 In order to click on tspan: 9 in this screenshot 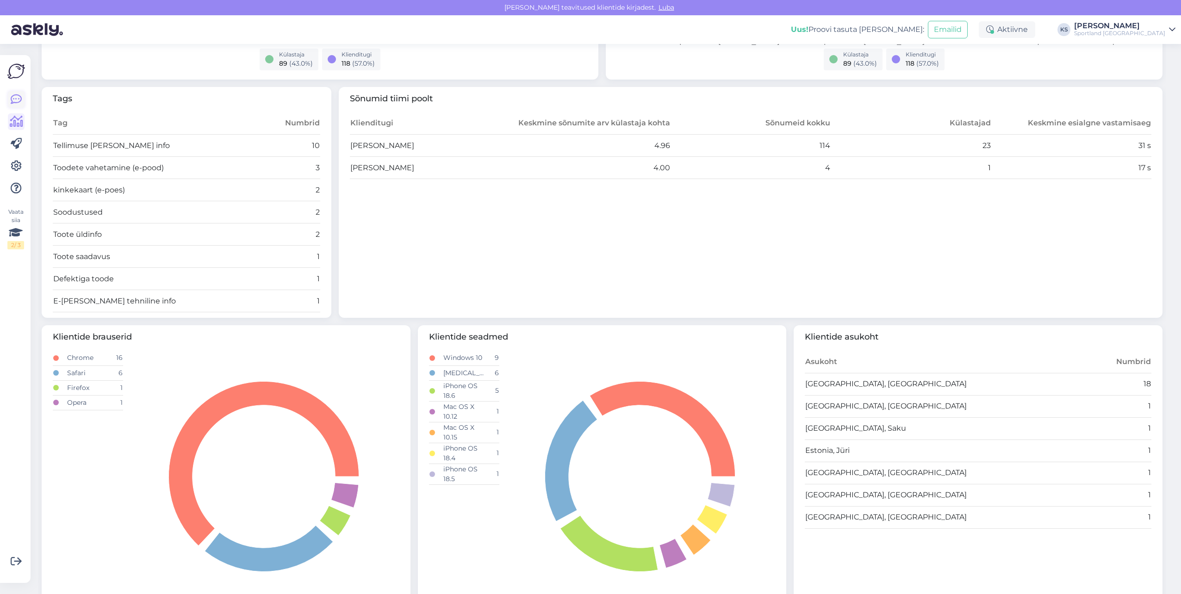, I will do `click(277, 41)`.